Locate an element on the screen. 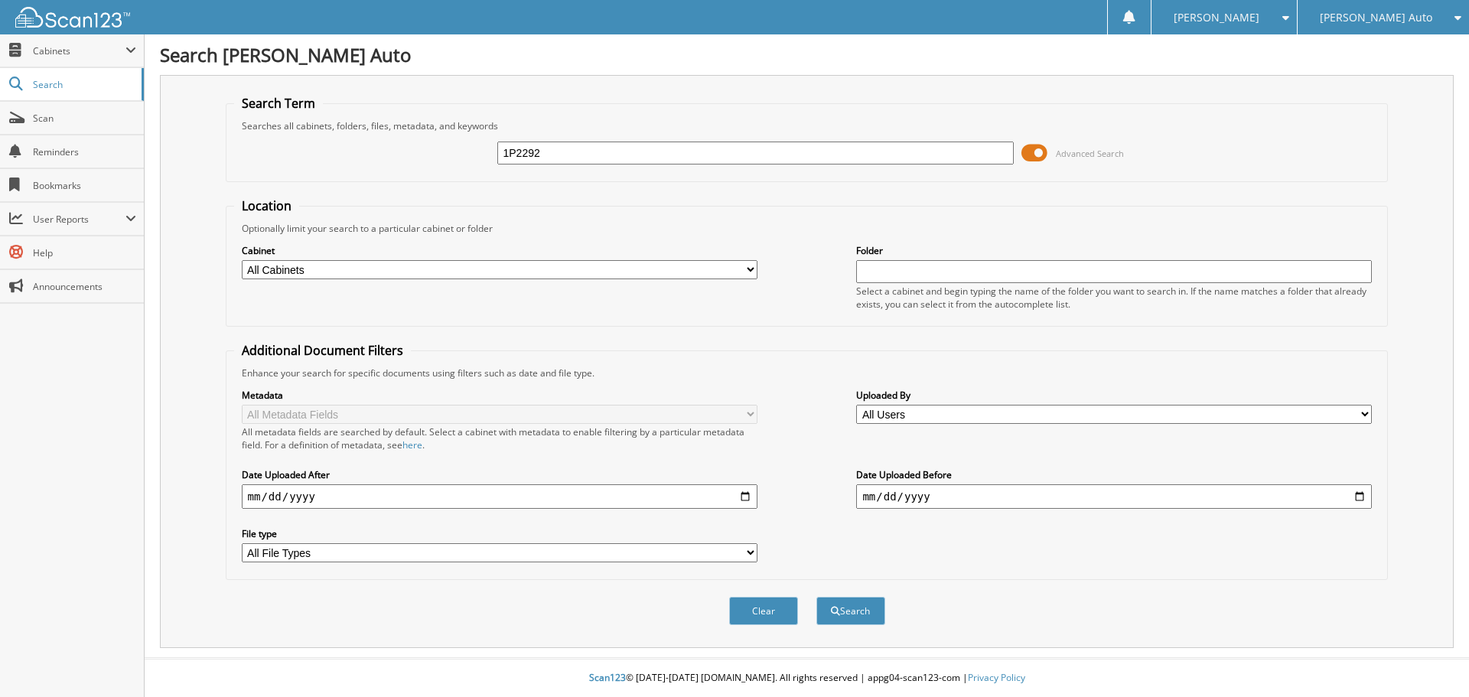  label: Cabinet is located at coordinates (500, 250).